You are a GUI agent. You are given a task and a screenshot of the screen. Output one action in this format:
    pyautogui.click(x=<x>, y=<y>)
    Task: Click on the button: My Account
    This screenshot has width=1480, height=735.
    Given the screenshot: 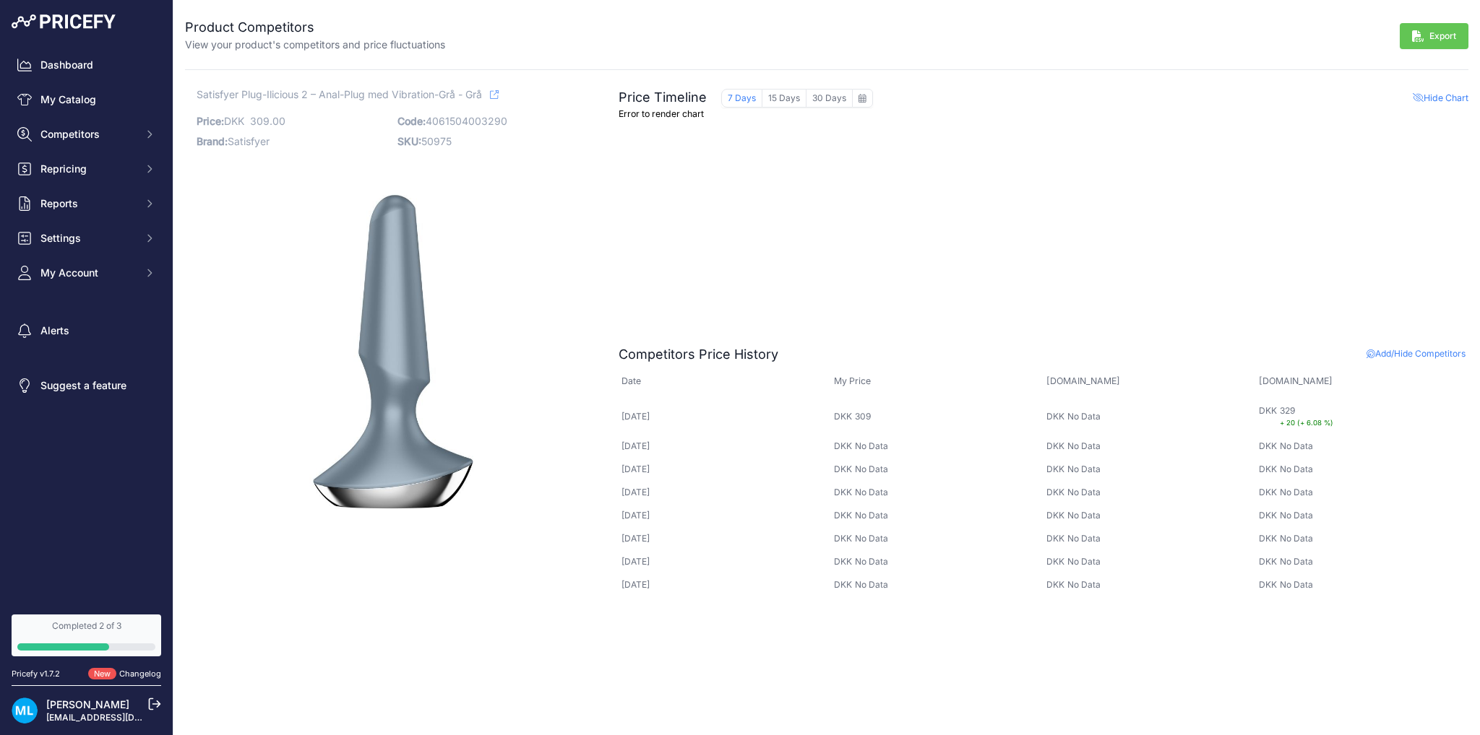 What is the action you would take?
    pyautogui.click(x=86, y=273)
    